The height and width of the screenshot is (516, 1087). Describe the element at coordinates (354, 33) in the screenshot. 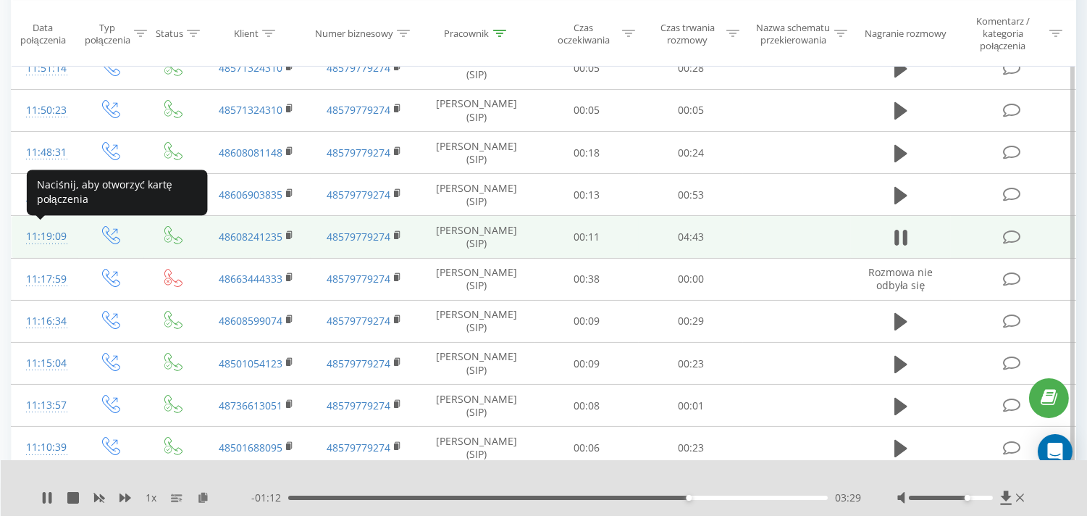

I see `div: Numer biznesowy` at that location.